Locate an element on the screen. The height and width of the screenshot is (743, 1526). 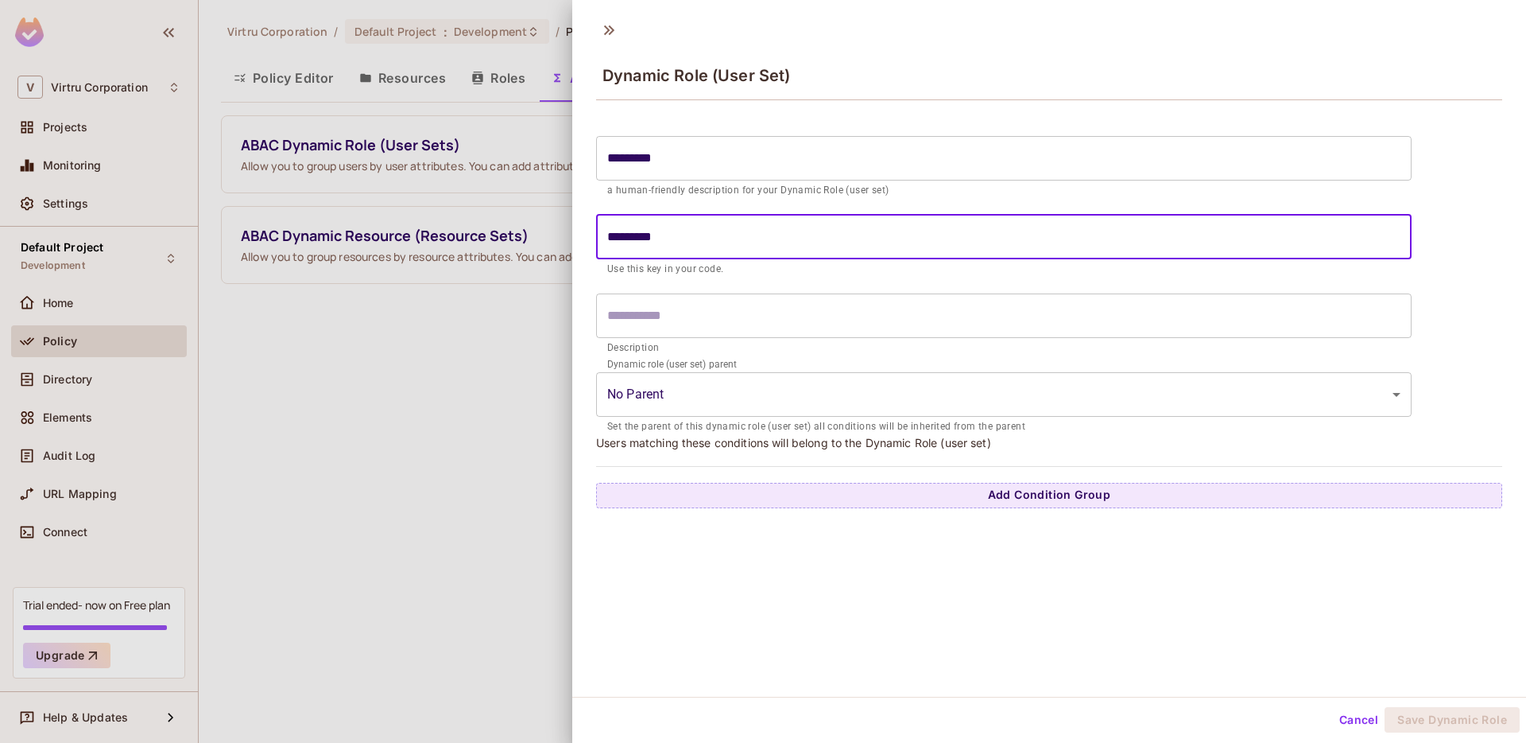
p: Use this key in your code. is located at coordinates (1004, 269).